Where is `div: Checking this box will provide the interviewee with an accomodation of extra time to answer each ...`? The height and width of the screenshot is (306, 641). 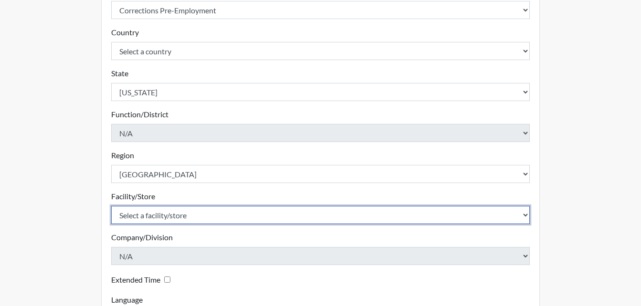
div: Checking this box will provide the interviewee with an accomodation of extra time to answer each ... is located at coordinates (143, 280).